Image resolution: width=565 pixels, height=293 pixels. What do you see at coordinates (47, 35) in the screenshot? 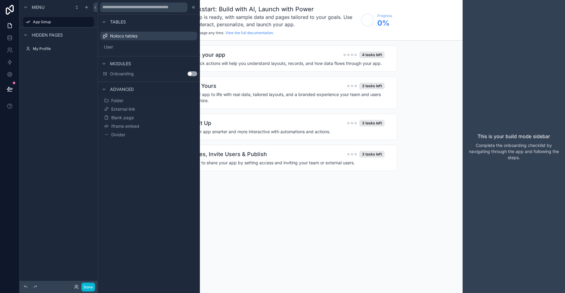
I see `span: Hidden pages` at bounding box center [47, 35].